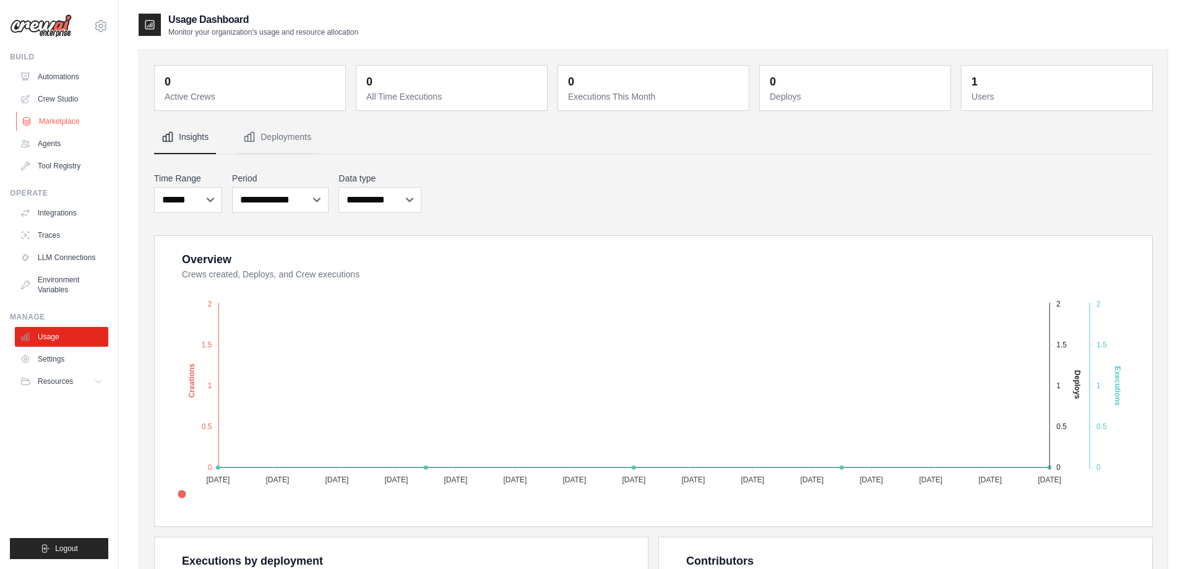  What do you see at coordinates (59, 193) in the screenshot?
I see `div: Operate` at bounding box center [59, 193].